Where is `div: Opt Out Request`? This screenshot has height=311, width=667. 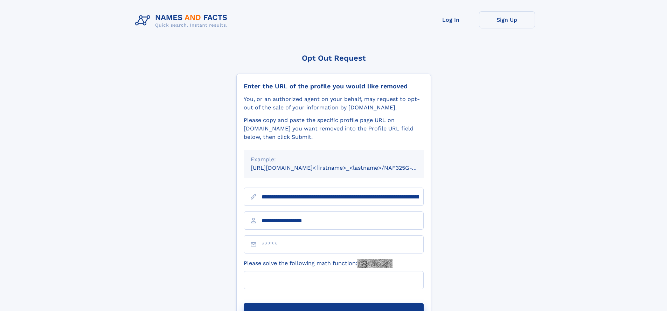
div: Opt Out Request is located at coordinates (334, 58).